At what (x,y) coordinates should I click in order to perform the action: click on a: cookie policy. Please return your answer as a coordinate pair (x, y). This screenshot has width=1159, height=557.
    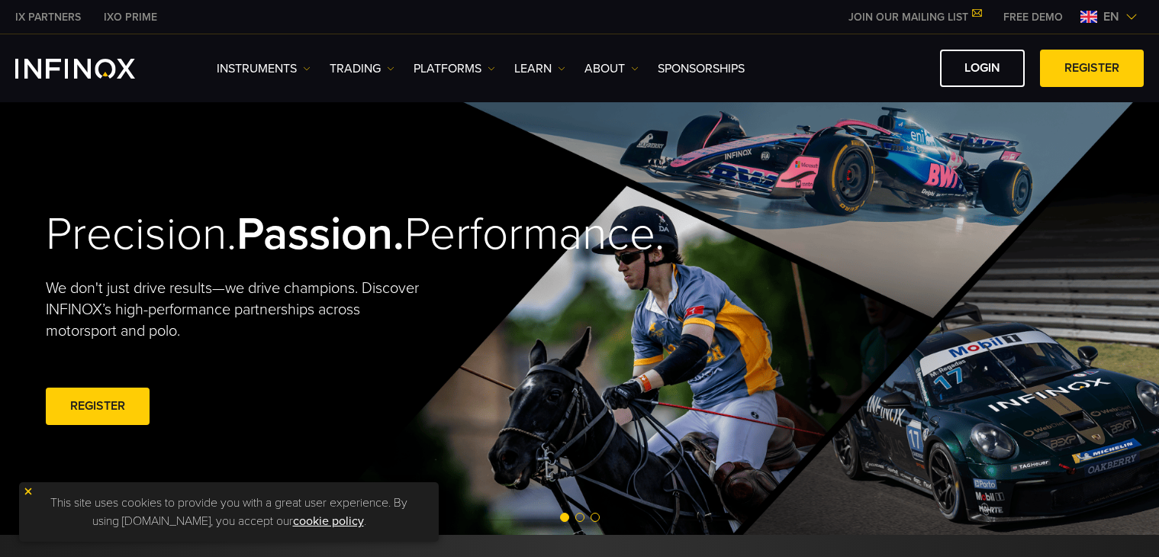
    Looking at the image, I should click on (328, 521).